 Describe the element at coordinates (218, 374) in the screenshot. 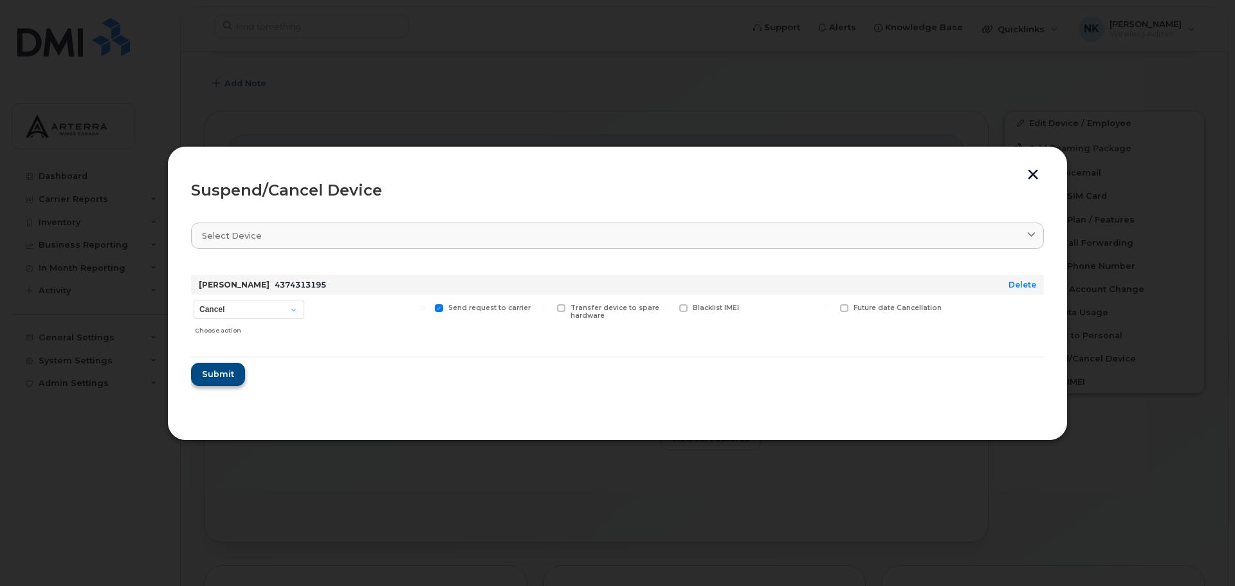

I see `button: Submit` at that location.